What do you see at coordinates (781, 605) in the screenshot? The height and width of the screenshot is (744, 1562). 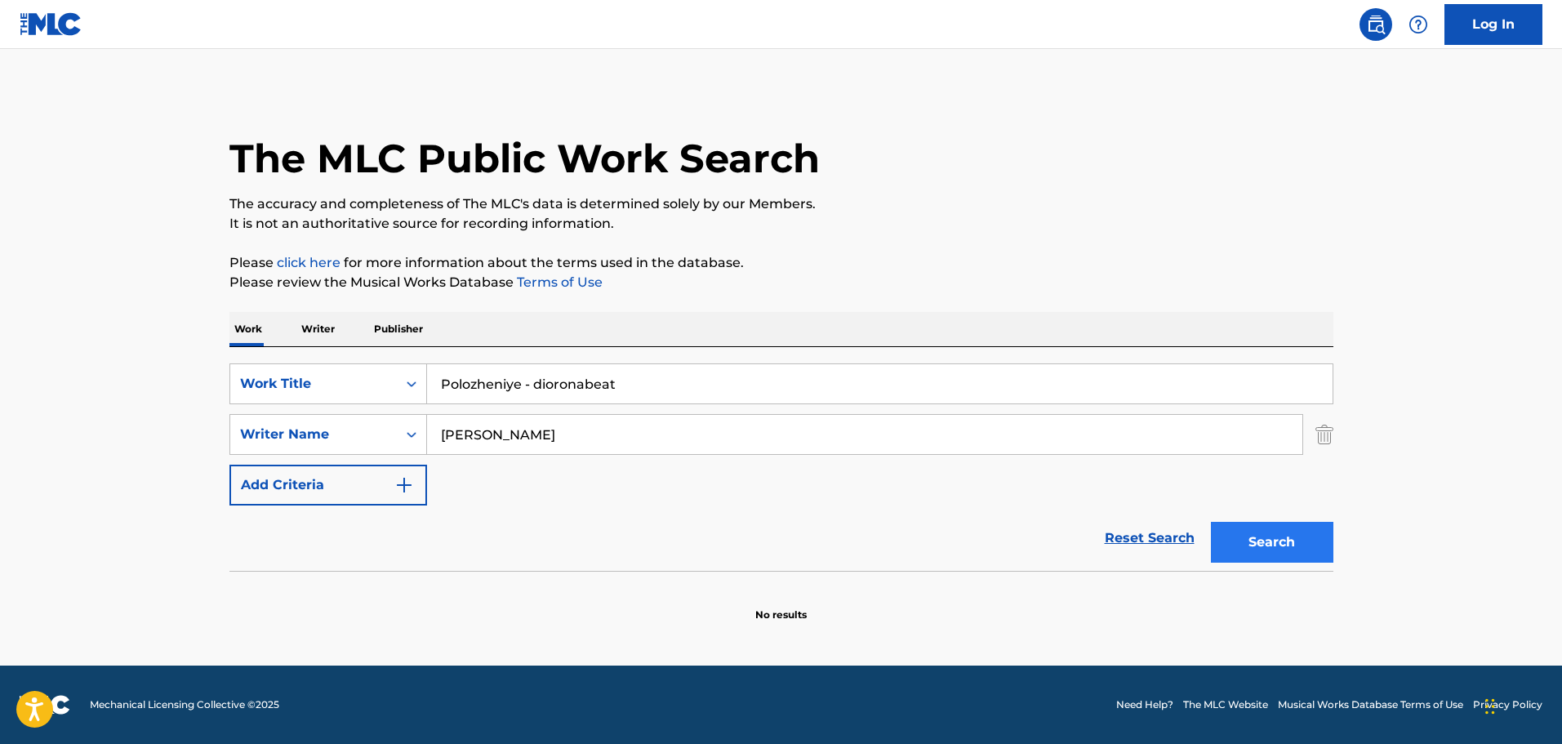 I see `p: No results` at bounding box center [781, 605].